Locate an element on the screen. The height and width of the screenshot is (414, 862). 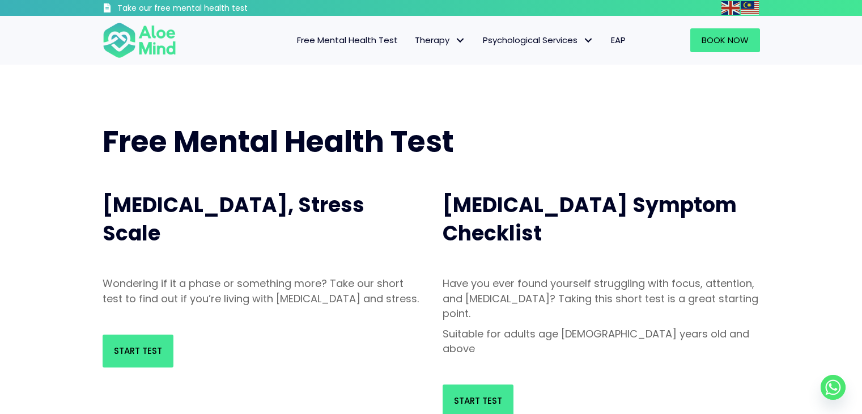
span: Book Now is located at coordinates (725, 40).